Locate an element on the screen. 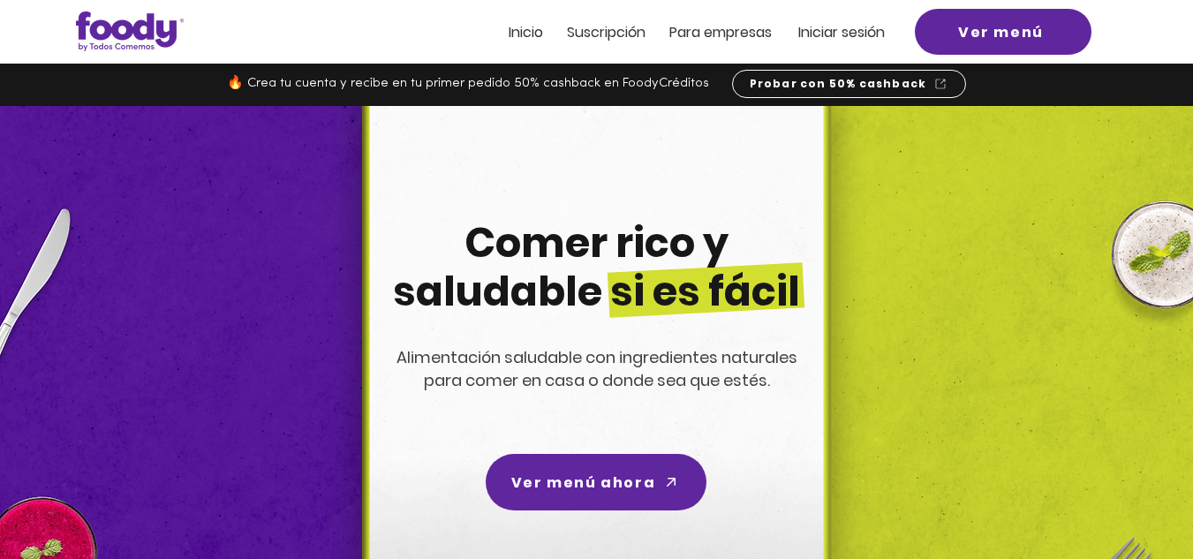 The width and height of the screenshot is (1193, 559). a: Suscripción is located at coordinates (606, 32).